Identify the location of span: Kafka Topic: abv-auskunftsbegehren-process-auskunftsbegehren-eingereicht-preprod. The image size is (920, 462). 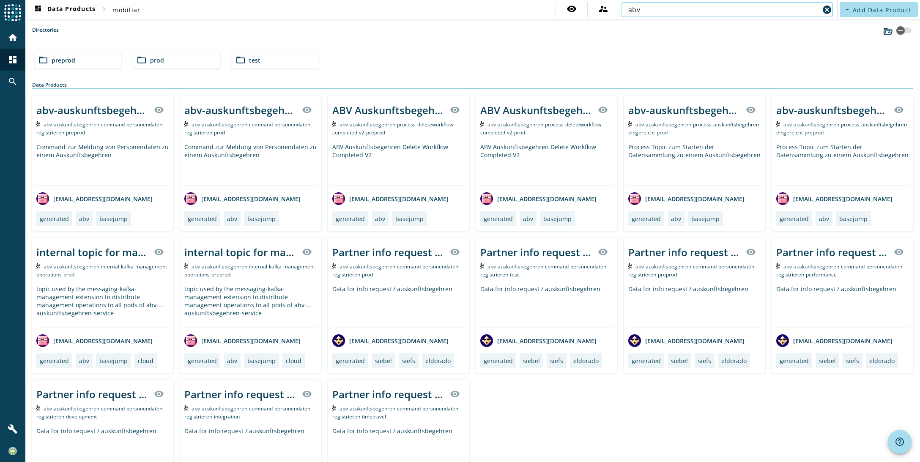
(842, 128).